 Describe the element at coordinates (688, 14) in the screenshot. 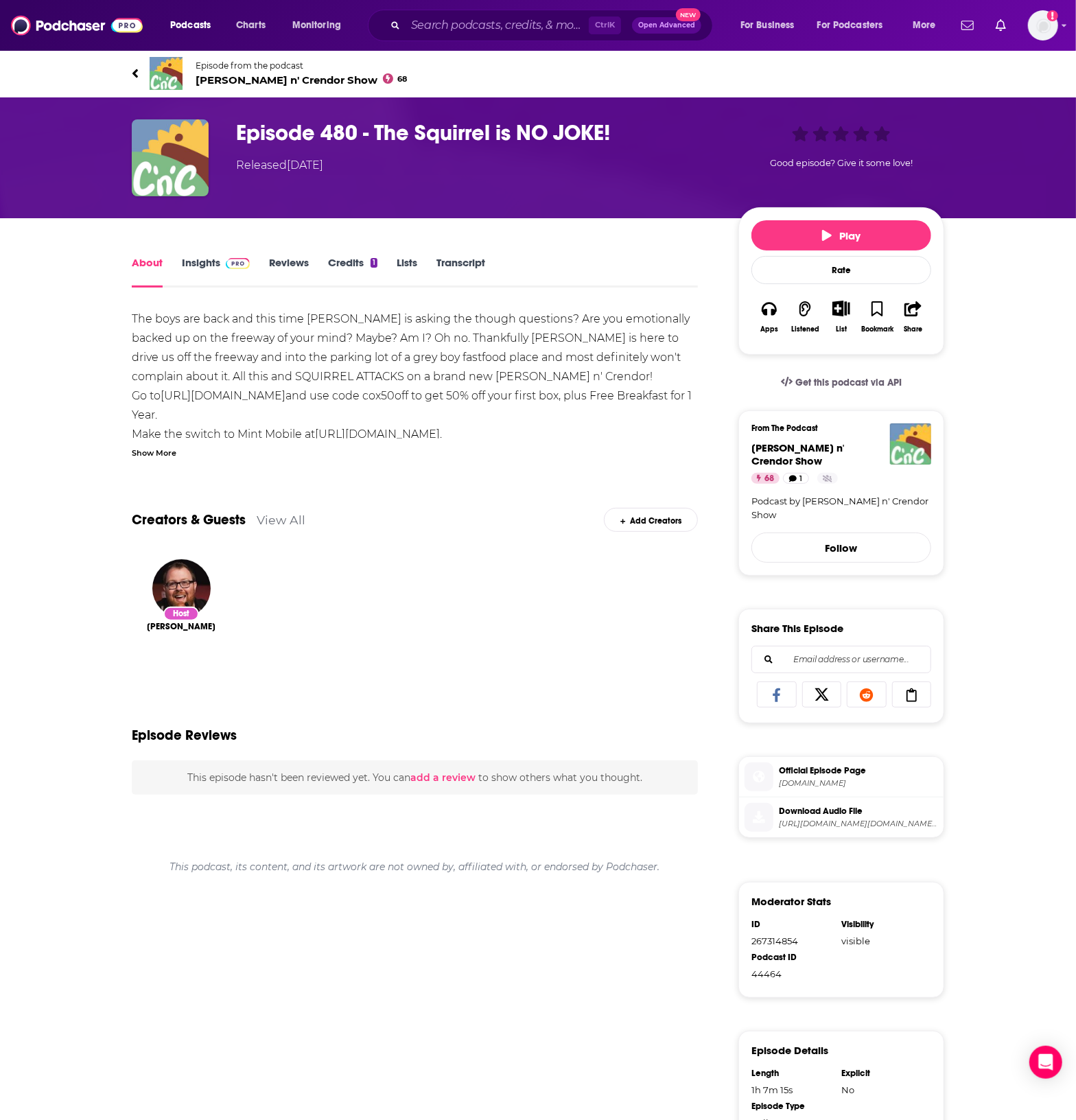

I see `span: New` at that location.